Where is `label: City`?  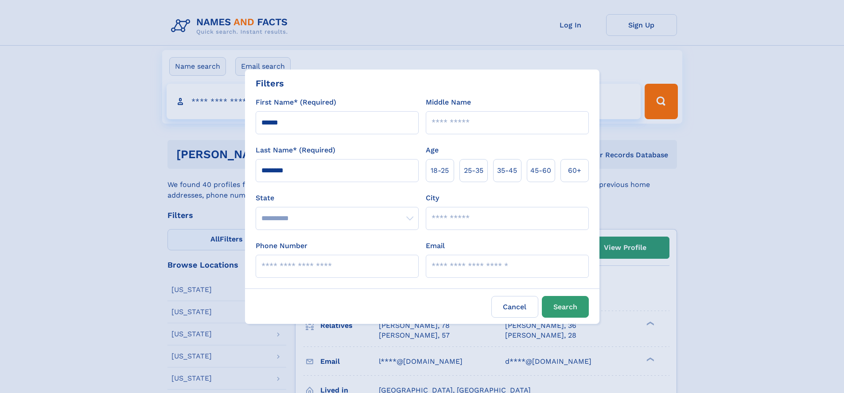 label: City is located at coordinates (433, 198).